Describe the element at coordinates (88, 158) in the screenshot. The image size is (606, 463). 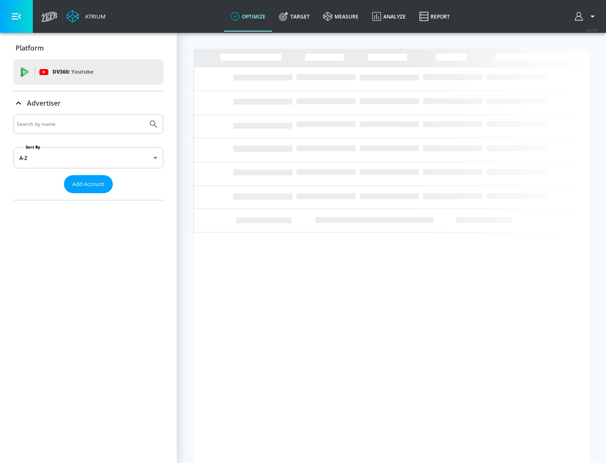
I see `div: A-Z` at that location.